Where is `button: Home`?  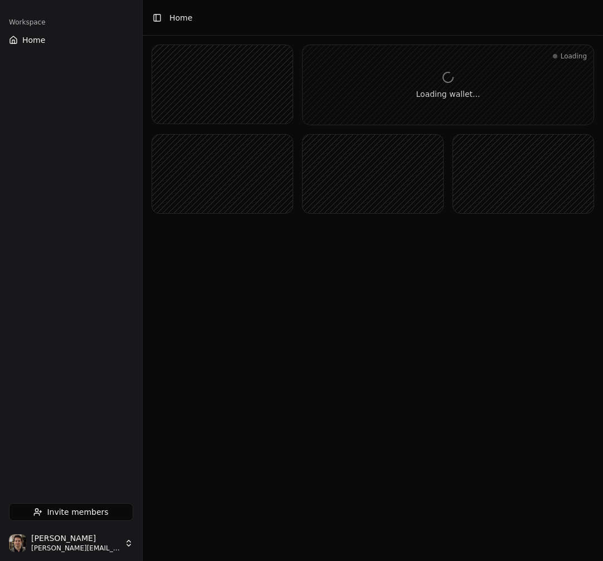
button: Home is located at coordinates (71, 40).